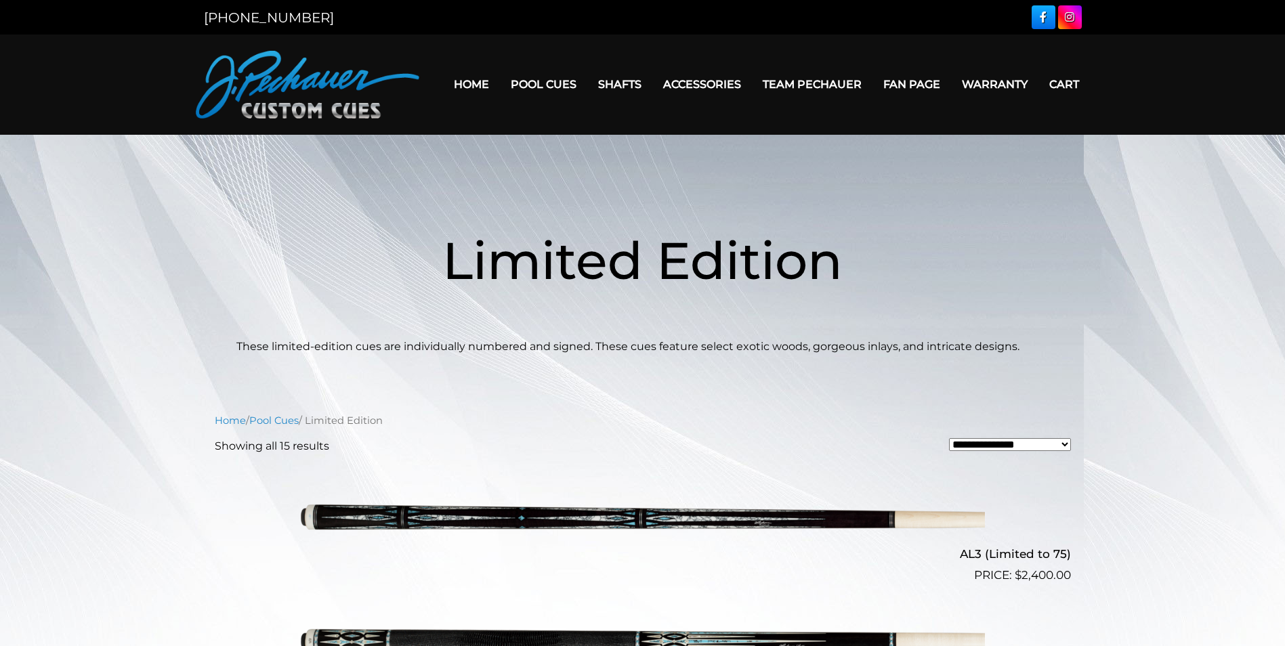 This screenshot has height=646, width=1285. Describe the element at coordinates (620, 84) in the screenshot. I see `a: Shafts` at that location.